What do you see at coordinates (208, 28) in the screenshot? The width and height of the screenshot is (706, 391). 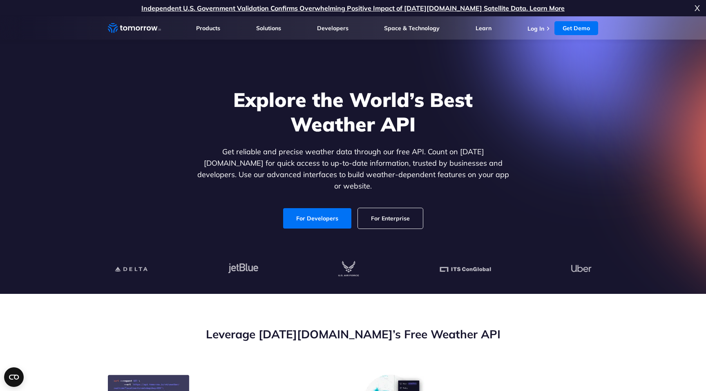 I see `a: Products` at bounding box center [208, 28].